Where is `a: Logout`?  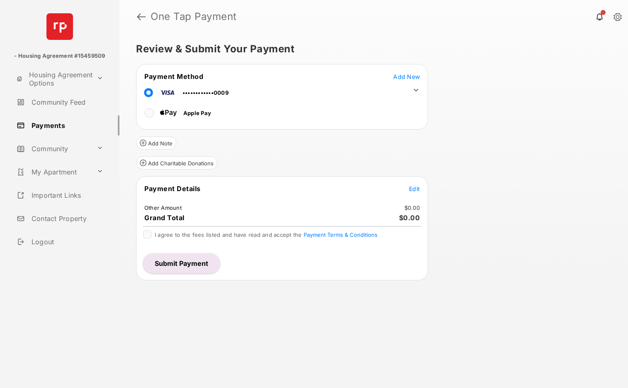 a: Logout is located at coordinates (66, 242).